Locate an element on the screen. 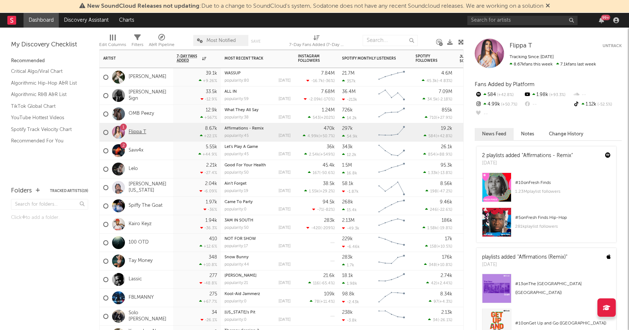 The width and height of the screenshot is (629, 330). div: Affirmations - Remix is located at coordinates (258, 128).